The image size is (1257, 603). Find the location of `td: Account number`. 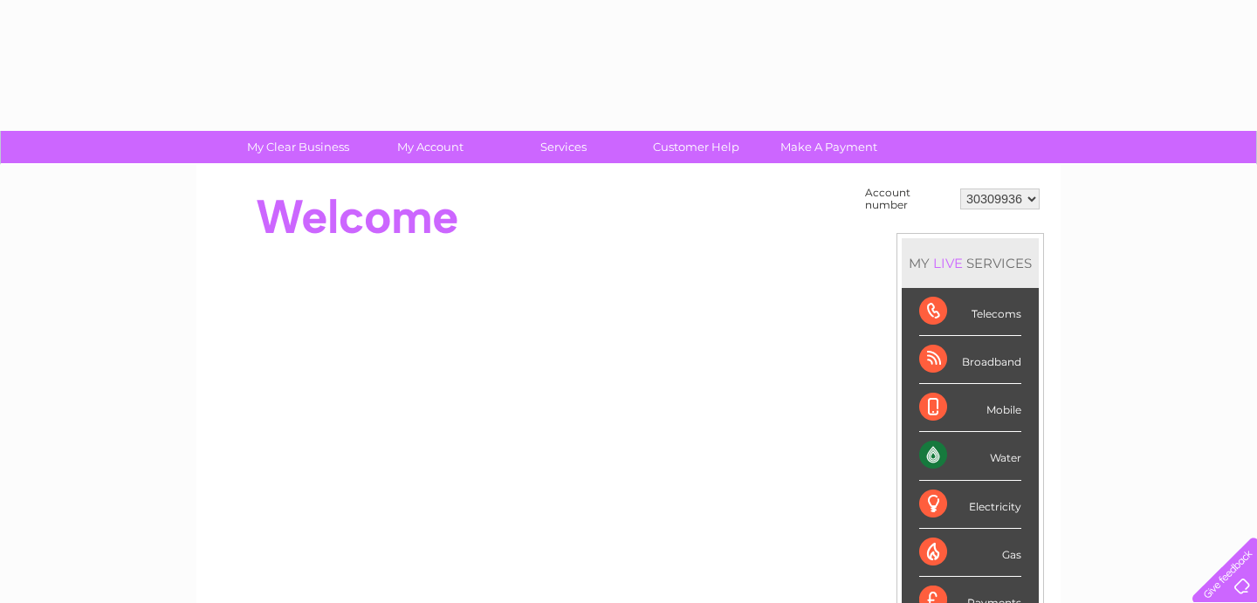

td: Account number is located at coordinates (908, 199).